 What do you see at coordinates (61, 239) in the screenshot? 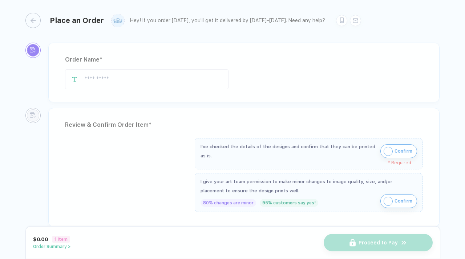
I see `span: 1 item` at bounding box center [61, 239].